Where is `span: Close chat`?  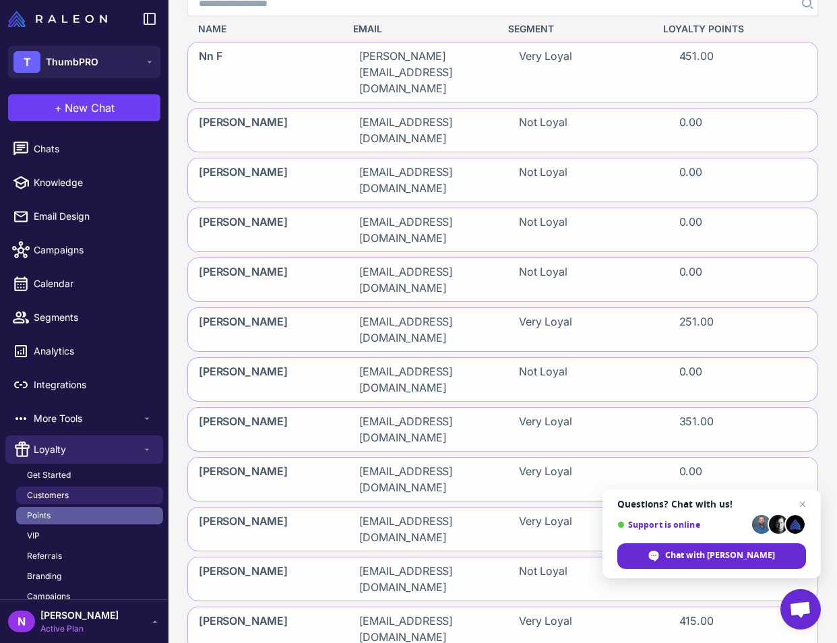
span: Close chat is located at coordinates (803, 504).